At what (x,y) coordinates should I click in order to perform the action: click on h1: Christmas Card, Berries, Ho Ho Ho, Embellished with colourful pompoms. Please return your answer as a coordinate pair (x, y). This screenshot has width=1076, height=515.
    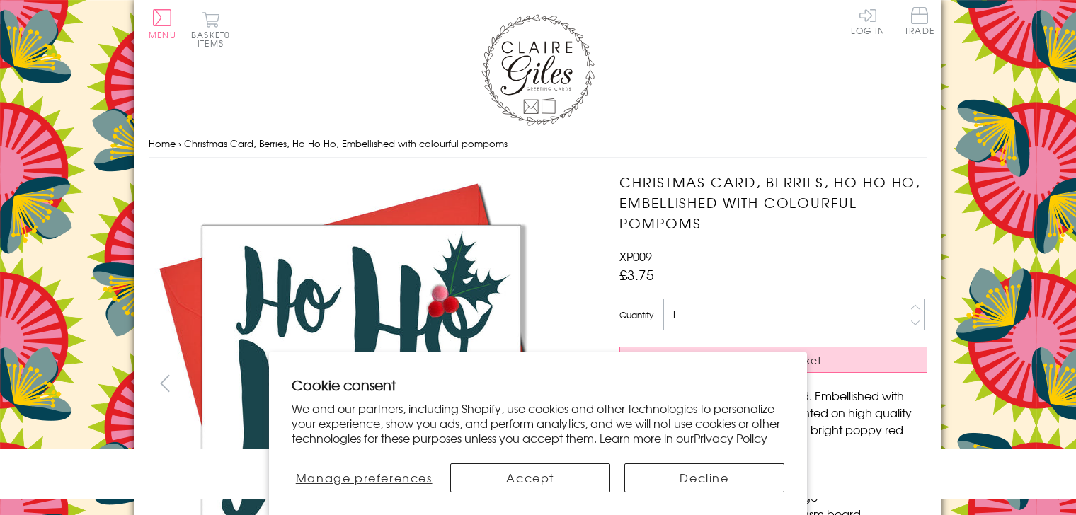
    Looking at the image, I should click on (773, 202).